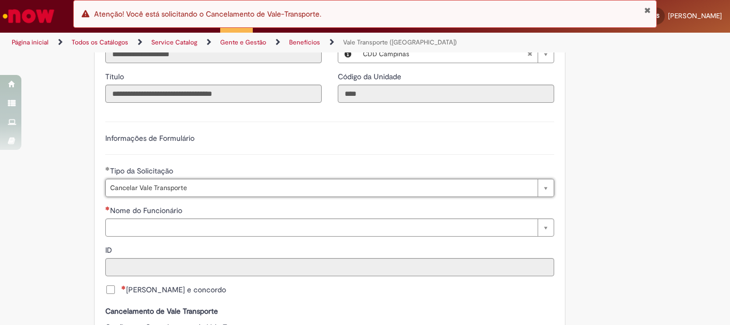 This screenshot has height=325, width=730. Describe the element at coordinates (456, 54) in the screenshot. I see `a: CDD CampinasLimpar campo Local` at that location.